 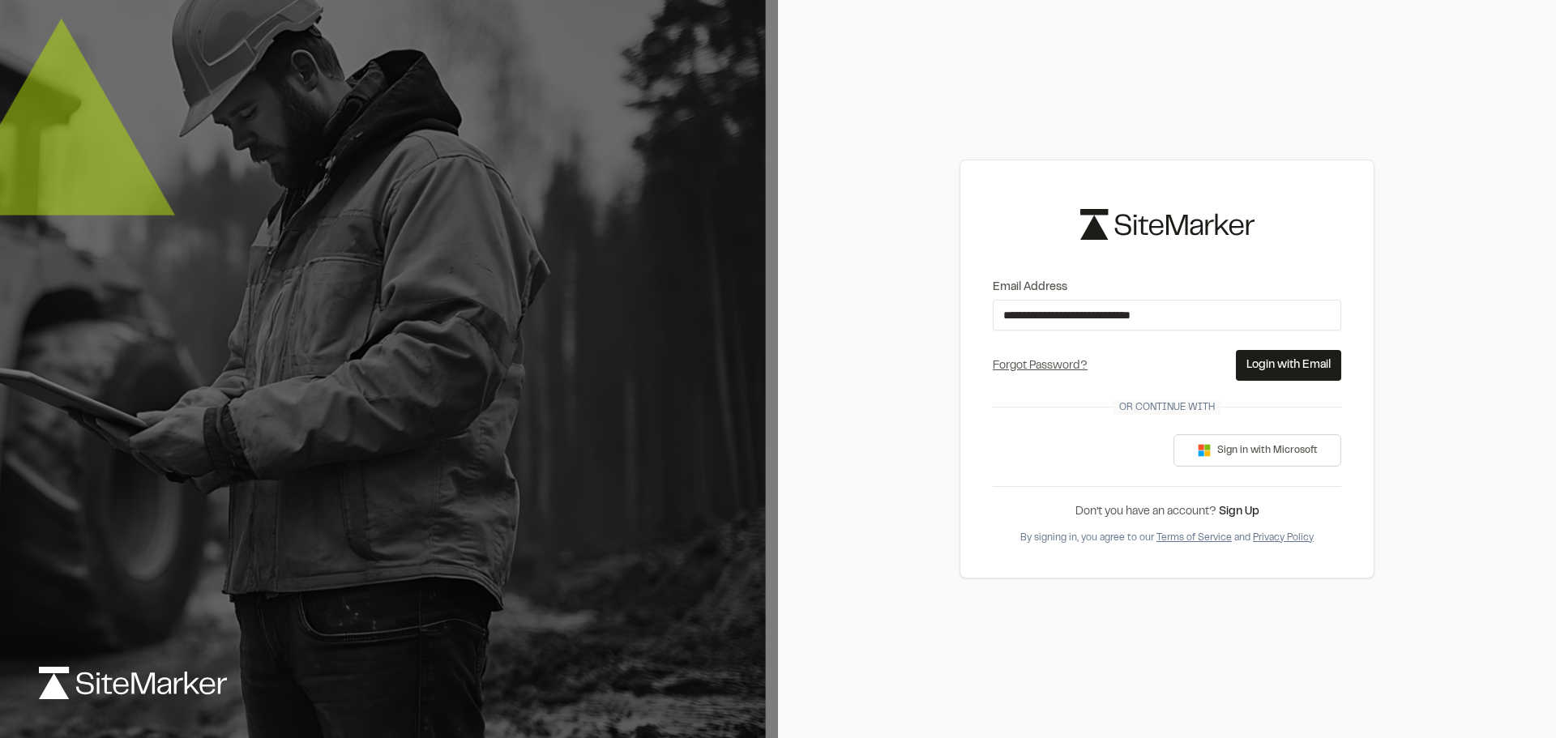 What do you see at coordinates (1194, 538) in the screenshot?
I see `button: Terms of Service` at bounding box center [1194, 538].